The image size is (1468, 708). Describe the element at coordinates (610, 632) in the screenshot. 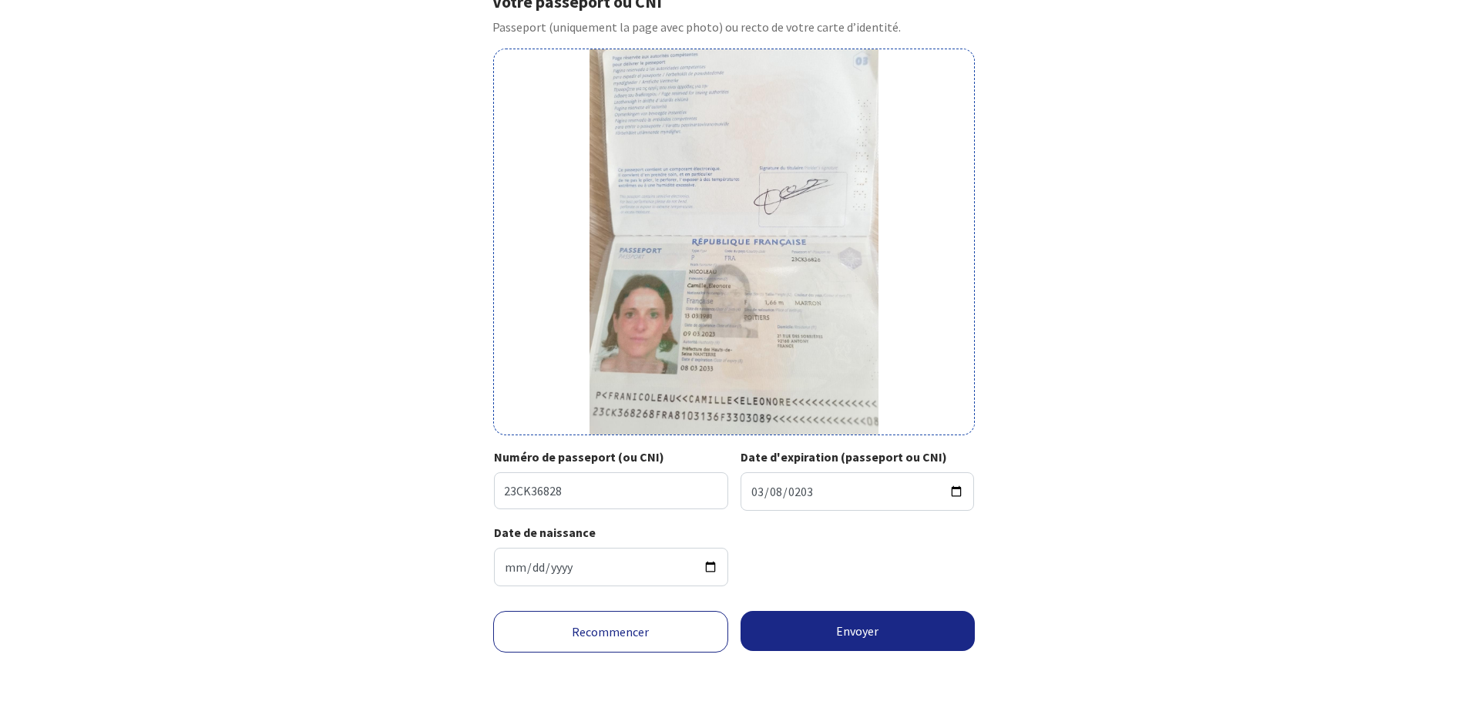

I see `a: Recommencer` at that location.